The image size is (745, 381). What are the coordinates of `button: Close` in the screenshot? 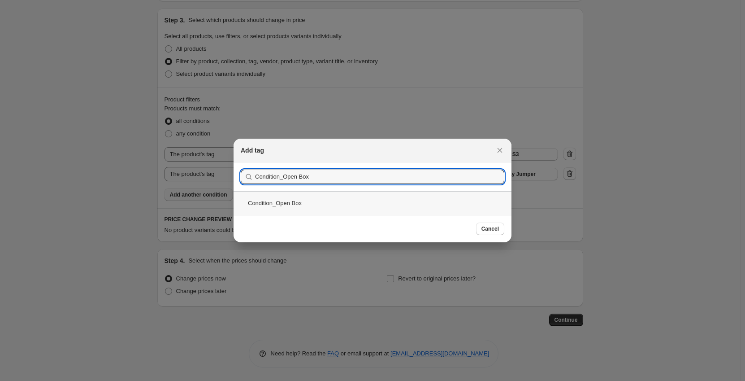 It's located at (500, 150).